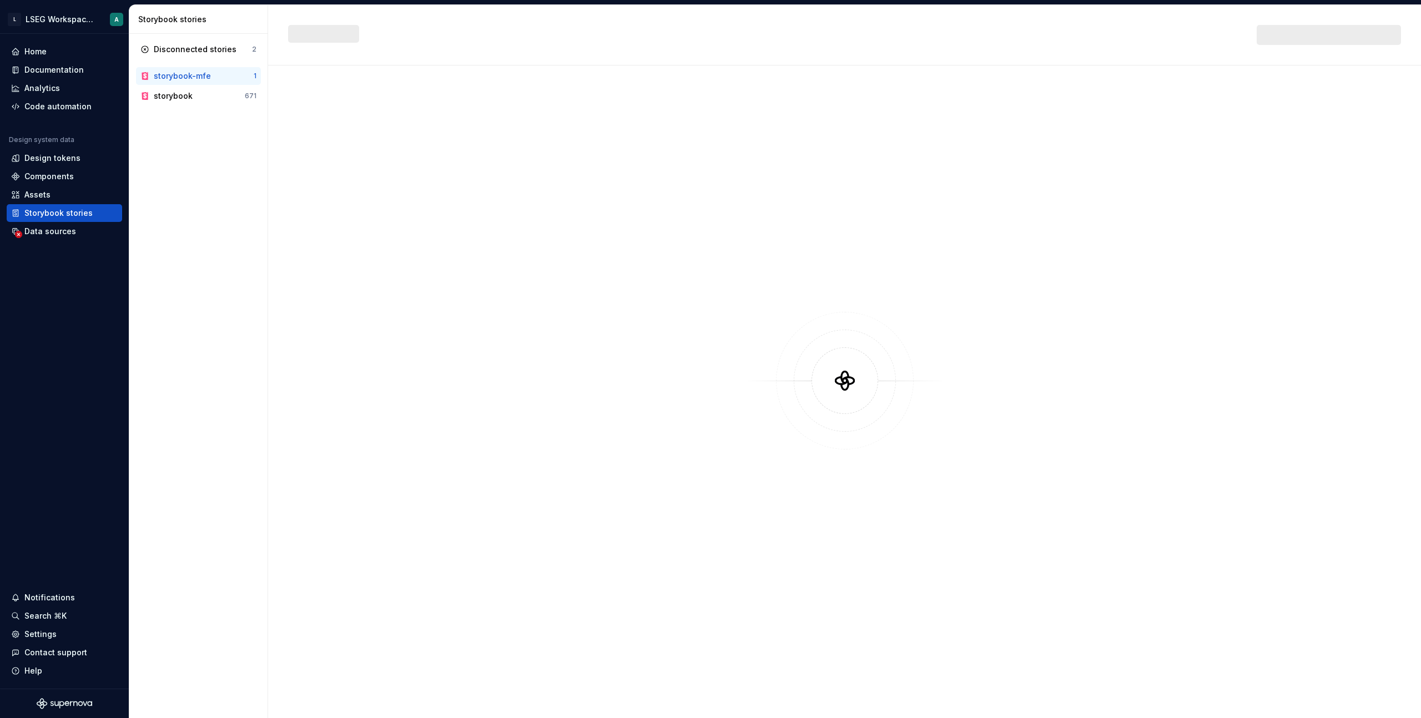 The image size is (1421, 718). What do you see at coordinates (64, 671) in the screenshot?
I see `button: Help` at bounding box center [64, 671].